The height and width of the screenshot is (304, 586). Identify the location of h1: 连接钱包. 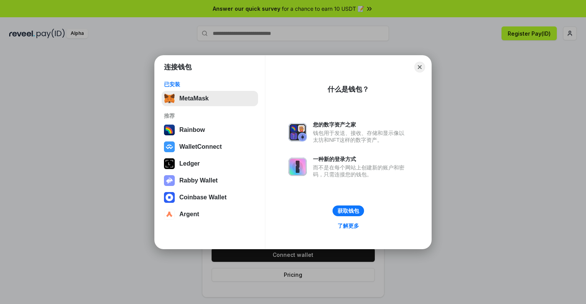
(178, 67).